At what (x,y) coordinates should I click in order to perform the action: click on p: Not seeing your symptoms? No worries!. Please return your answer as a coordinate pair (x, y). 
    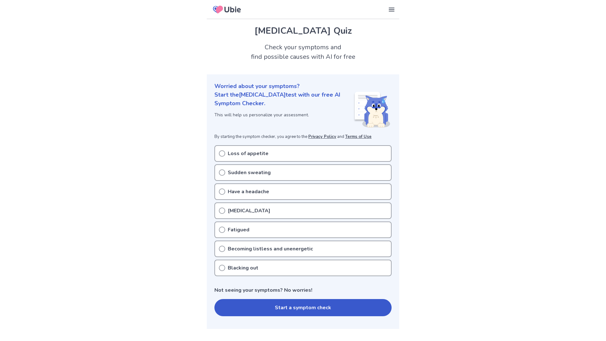
    Looking at the image, I should click on (303, 290).